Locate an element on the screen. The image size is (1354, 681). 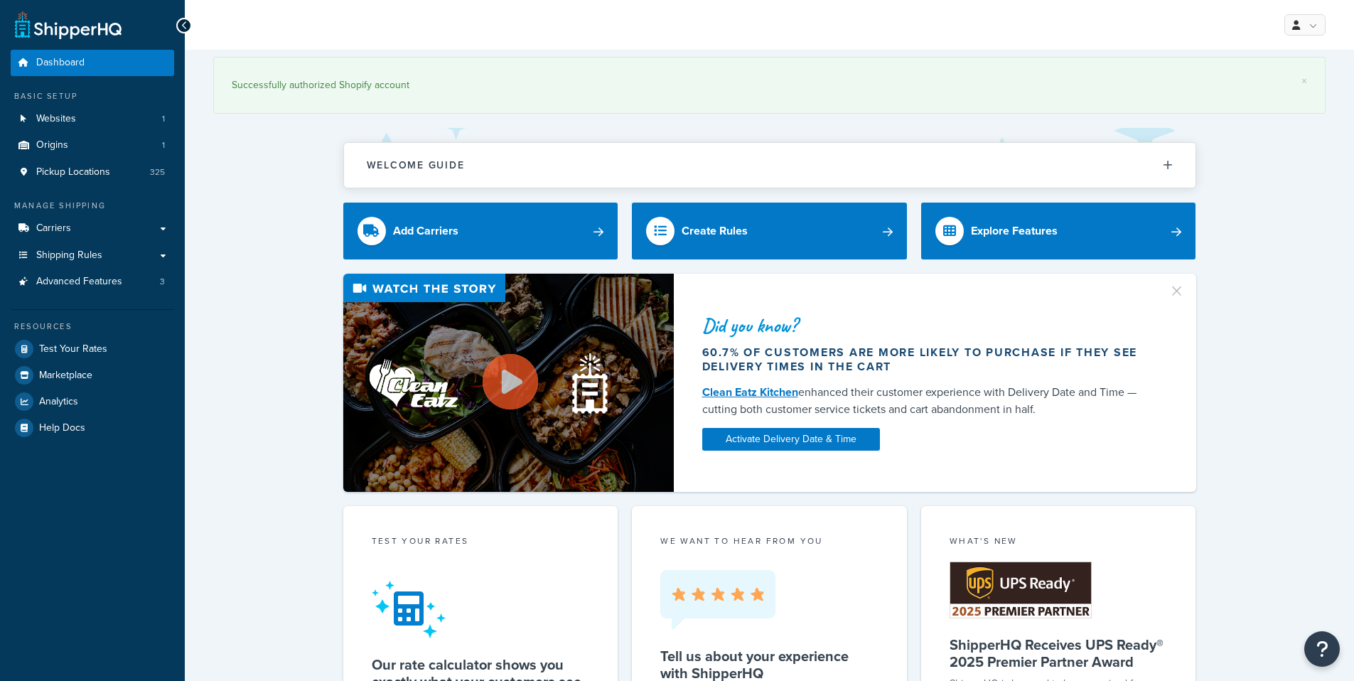
div: enhanced their customer experience with Delivery Date and Time — cutting both customer service ti... is located at coordinates (927, 401).